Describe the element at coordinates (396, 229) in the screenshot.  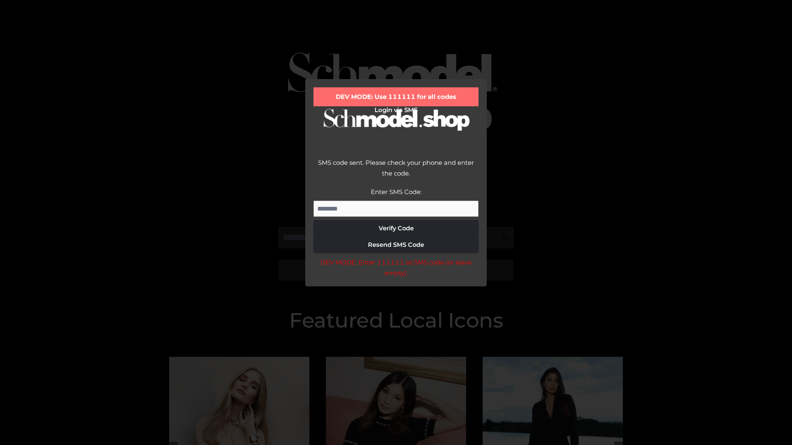
I see `button: Verify Code` at that location.